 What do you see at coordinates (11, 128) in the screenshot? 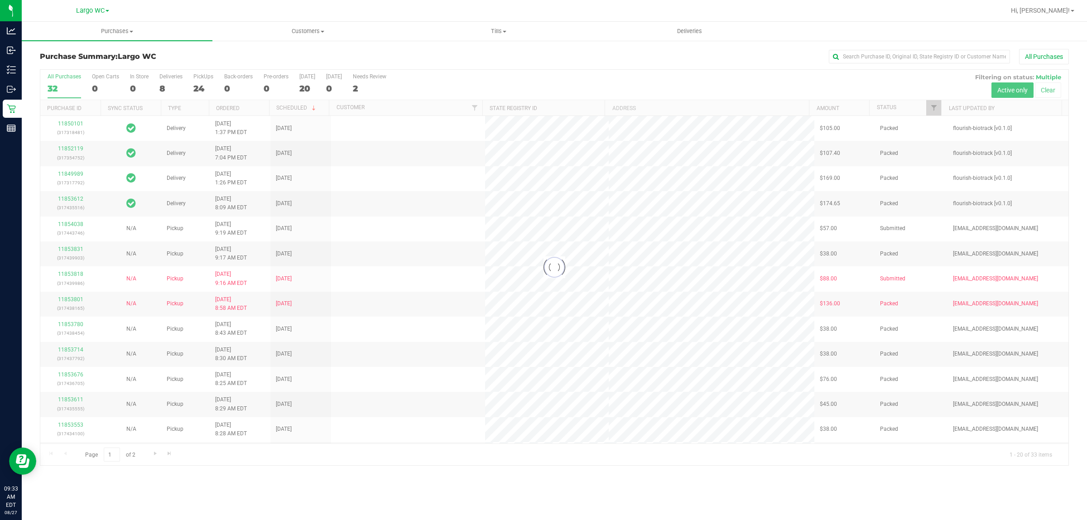
I see `inline-svg: Reports` at bounding box center [11, 128].